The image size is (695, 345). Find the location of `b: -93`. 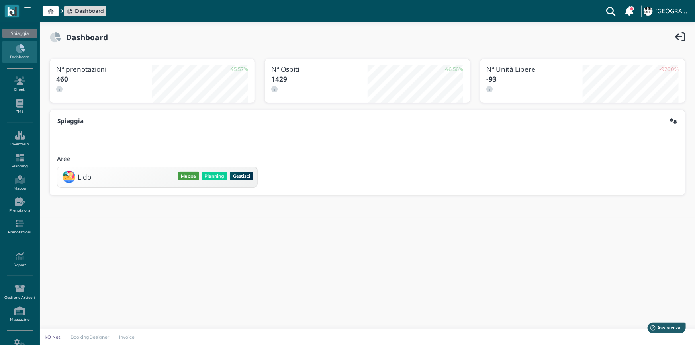

b: -93 is located at coordinates (492, 79).